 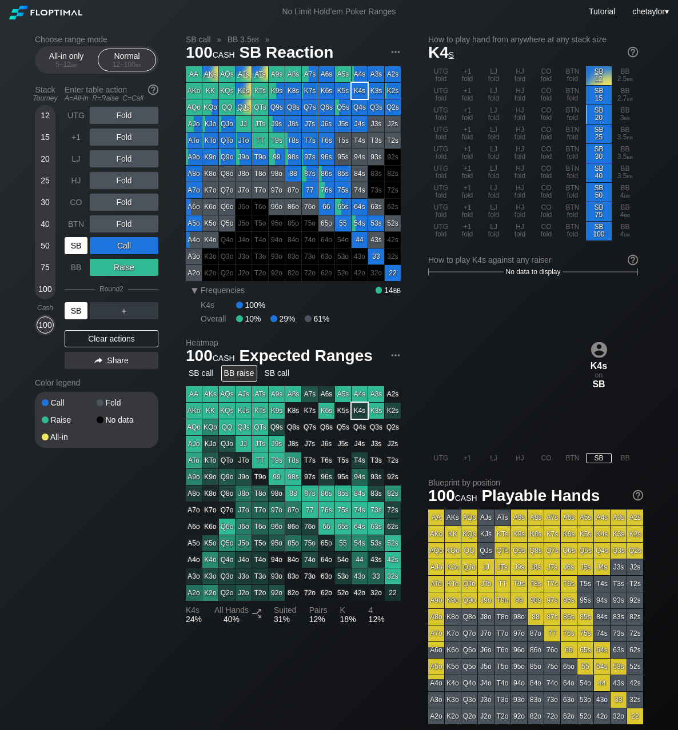 What do you see at coordinates (376, 207) in the screenshot?
I see `div: 63s` at bounding box center [376, 207].